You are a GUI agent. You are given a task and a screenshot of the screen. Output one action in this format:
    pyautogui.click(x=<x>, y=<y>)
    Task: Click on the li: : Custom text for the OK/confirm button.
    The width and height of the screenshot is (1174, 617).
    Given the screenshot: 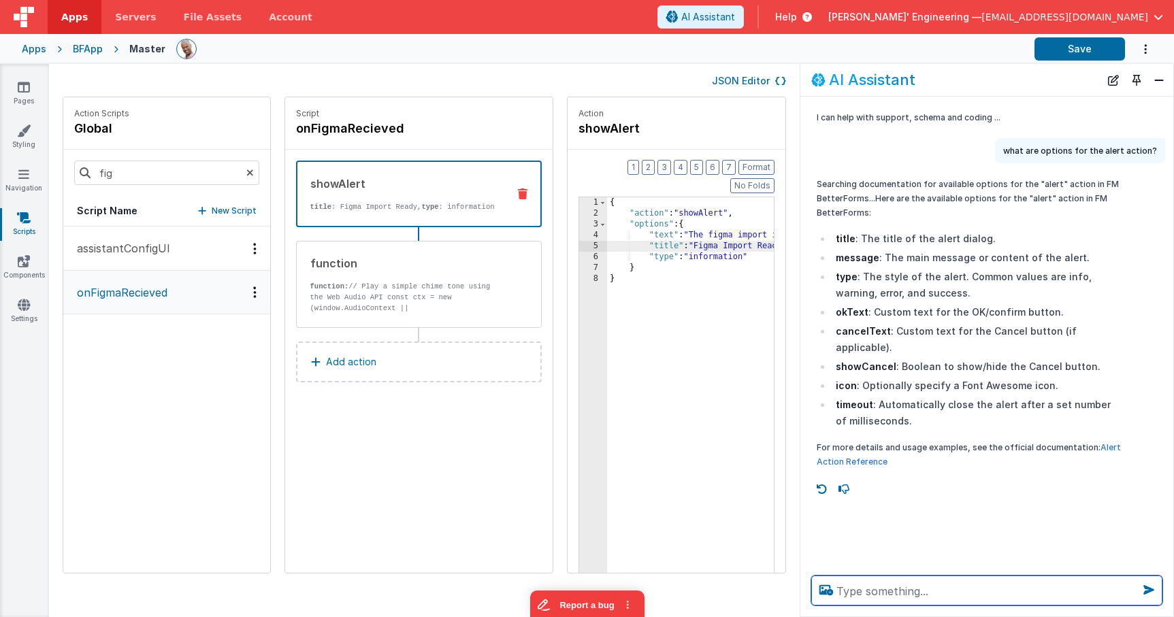 What is the action you would take?
    pyautogui.click(x=977, y=312)
    